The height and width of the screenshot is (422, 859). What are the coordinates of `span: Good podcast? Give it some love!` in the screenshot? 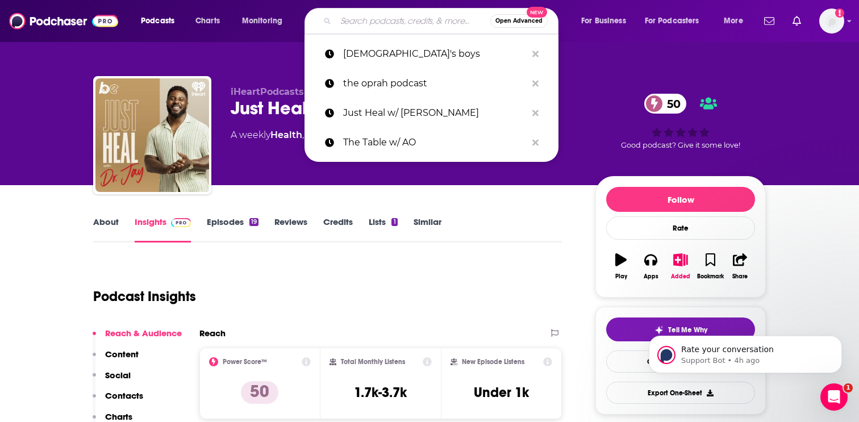 It's located at (681, 145).